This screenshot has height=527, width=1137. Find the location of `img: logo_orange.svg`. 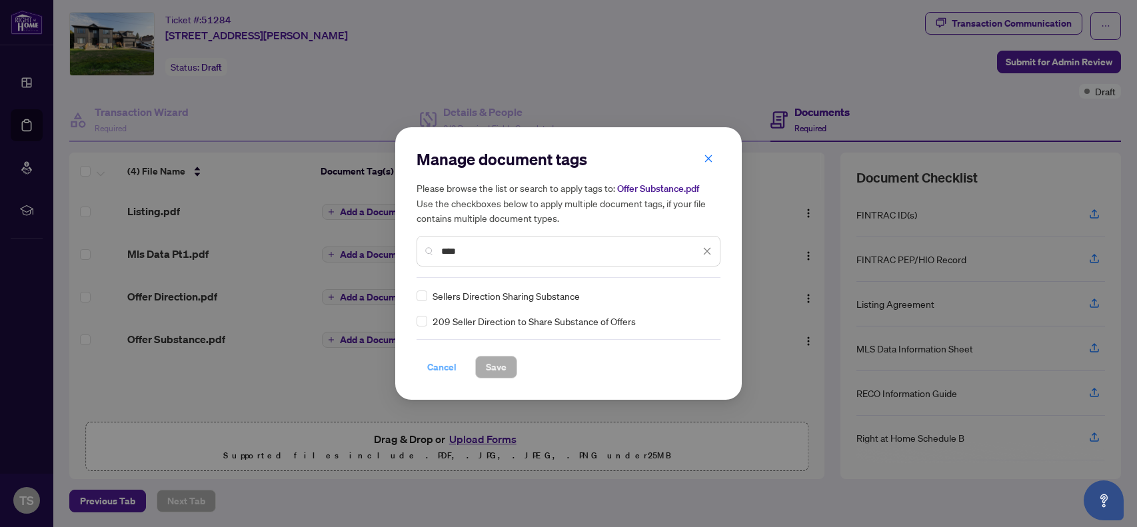

img: logo_orange.svg is located at coordinates (27, 27).